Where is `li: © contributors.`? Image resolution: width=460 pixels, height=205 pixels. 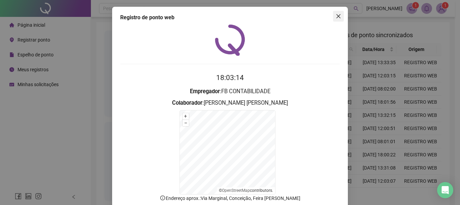
li: © contributors. is located at coordinates (246, 190).